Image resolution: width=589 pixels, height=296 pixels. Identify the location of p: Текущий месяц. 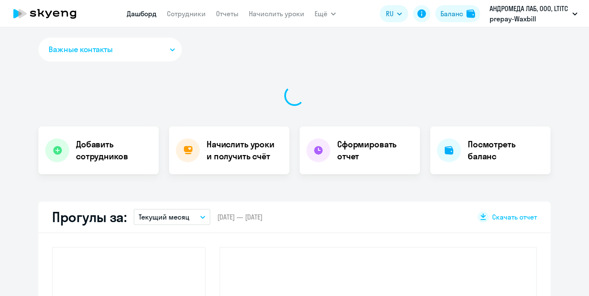
(164, 217).